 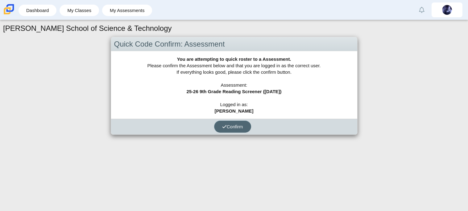 I want to click on a: diego.martinez.eMBzqC, so click(x=447, y=10).